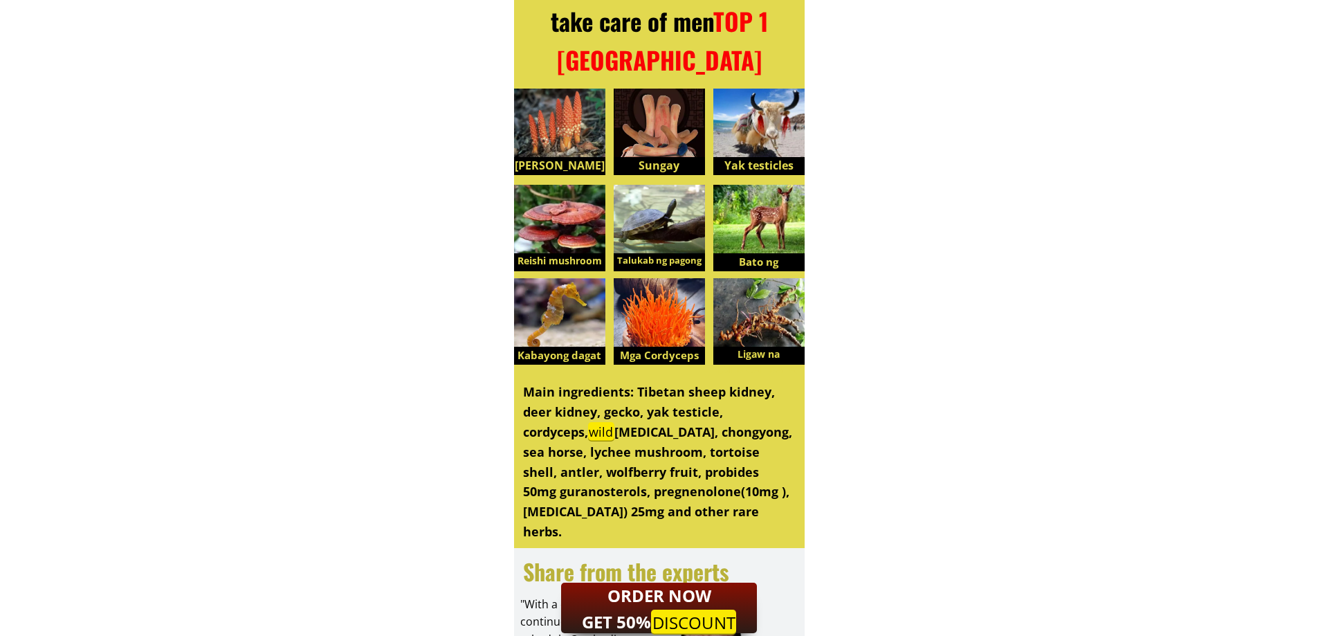 The width and height of the screenshot is (1318, 636). What do you see at coordinates (664, 571) in the screenshot?
I see `div: Share from the experts` at bounding box center [664, 571].